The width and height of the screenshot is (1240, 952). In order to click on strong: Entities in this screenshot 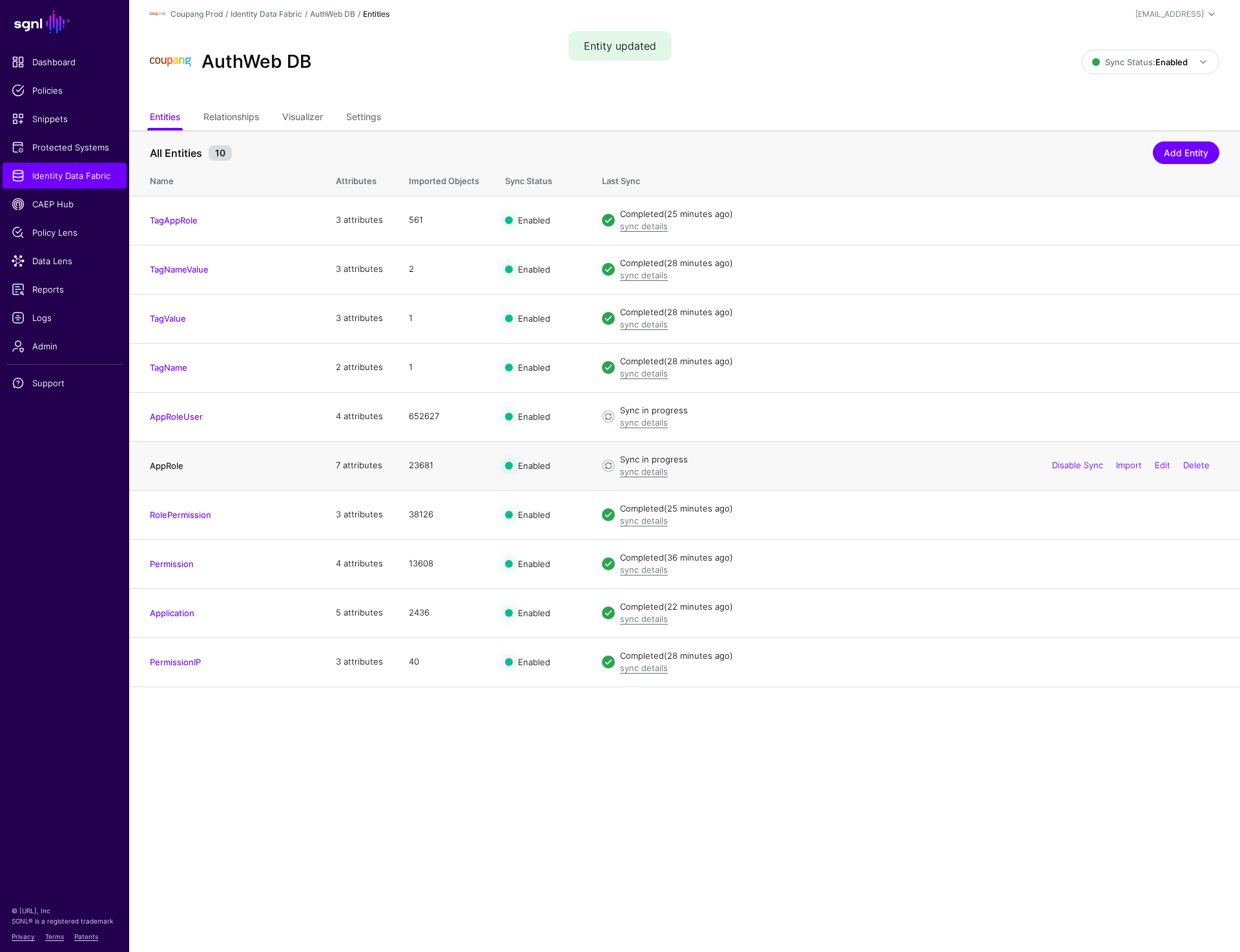, I will do `click(375, 13)`.